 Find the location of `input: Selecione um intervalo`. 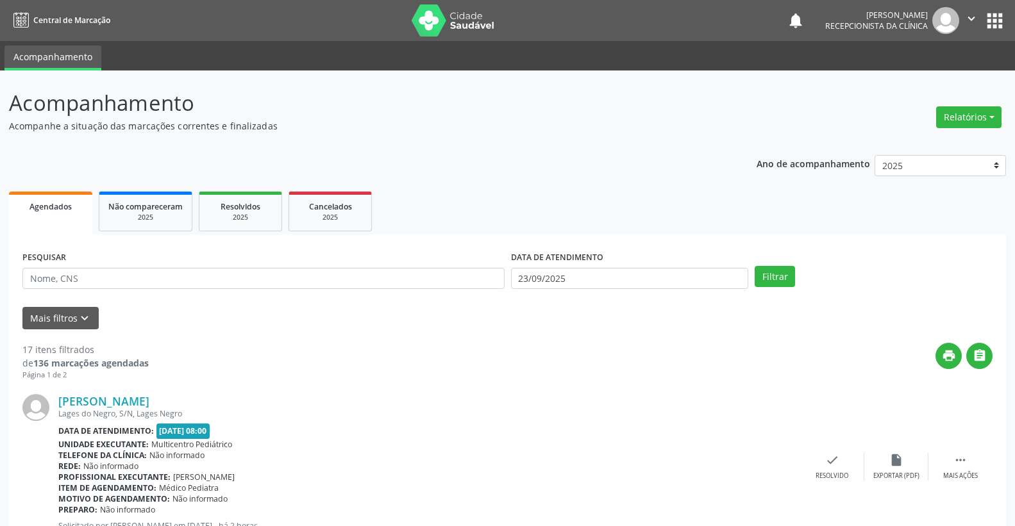

input: Selecione um intervalo is located at coordinates (630, 279).